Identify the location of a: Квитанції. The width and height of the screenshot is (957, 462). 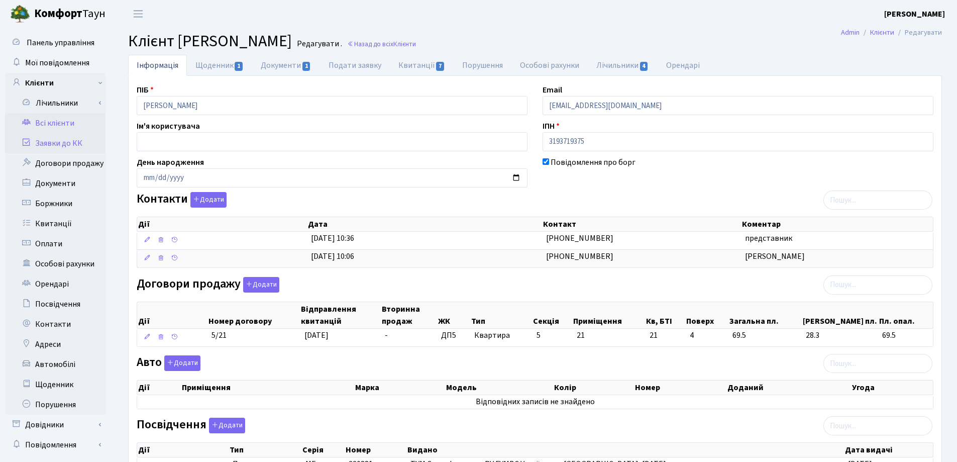
(421, 65).